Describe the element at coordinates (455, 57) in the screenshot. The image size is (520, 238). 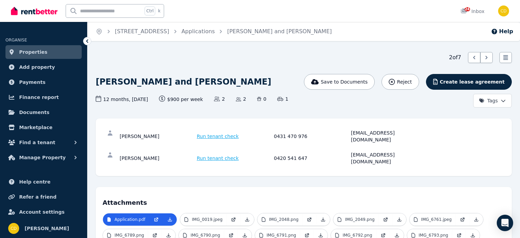
I see `span: 2 of 7` at that location.